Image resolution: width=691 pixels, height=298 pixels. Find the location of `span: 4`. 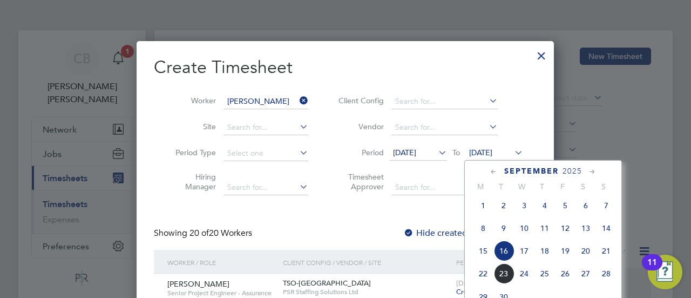

span: 4 is located at coordinates (545, 205).